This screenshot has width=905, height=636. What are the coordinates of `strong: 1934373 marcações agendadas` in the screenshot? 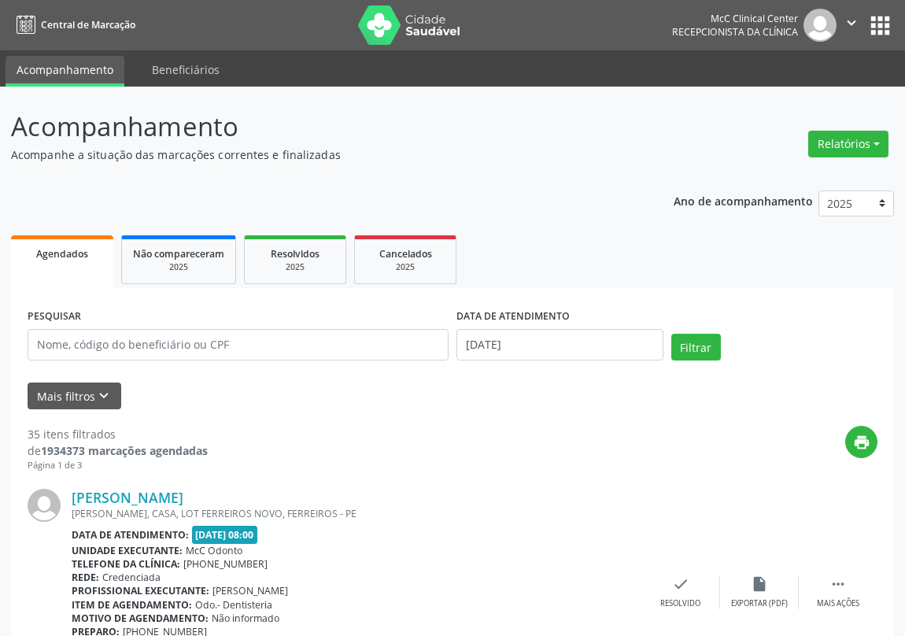 It's located at (124, 450).